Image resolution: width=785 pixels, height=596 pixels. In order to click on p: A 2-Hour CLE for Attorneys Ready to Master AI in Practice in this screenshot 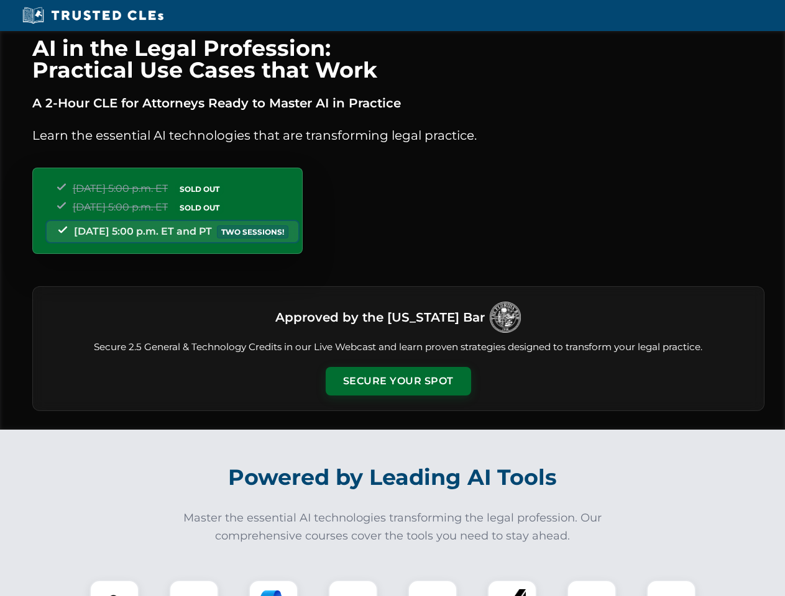, I will do `click(398, 103)`.